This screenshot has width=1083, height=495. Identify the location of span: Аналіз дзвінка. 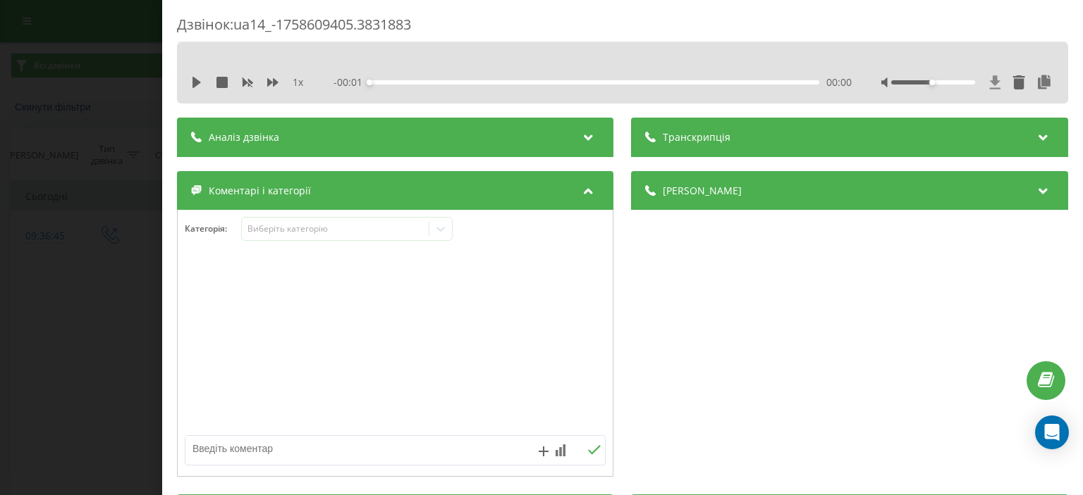
(244, 137).